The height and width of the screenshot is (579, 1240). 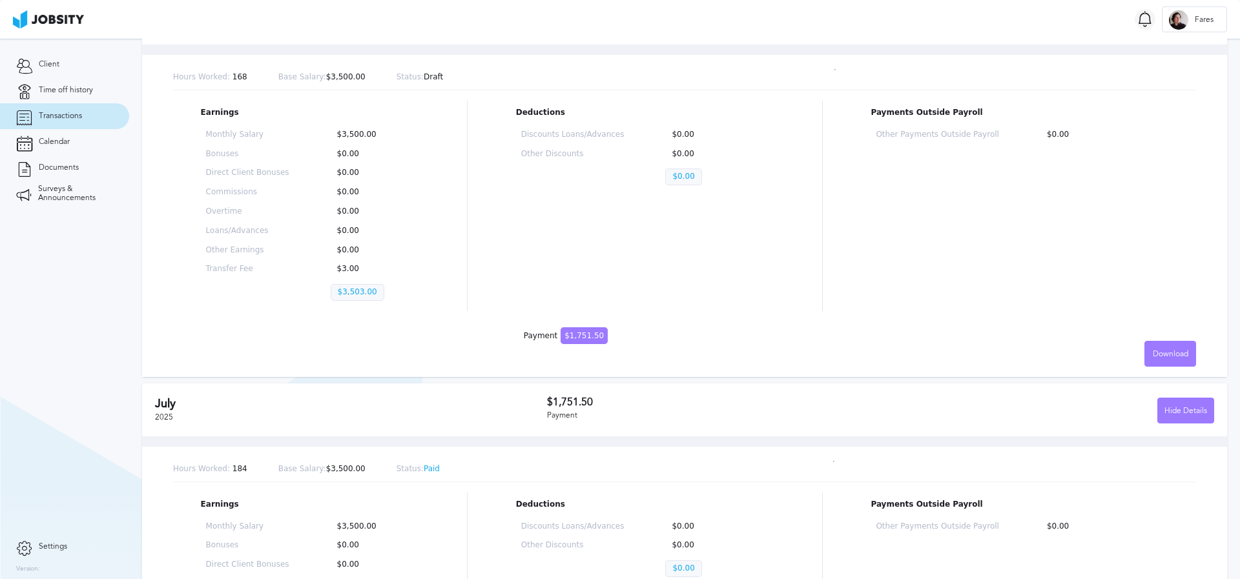 I want to click on button: Hide Details, so click(x=1186, y=411).